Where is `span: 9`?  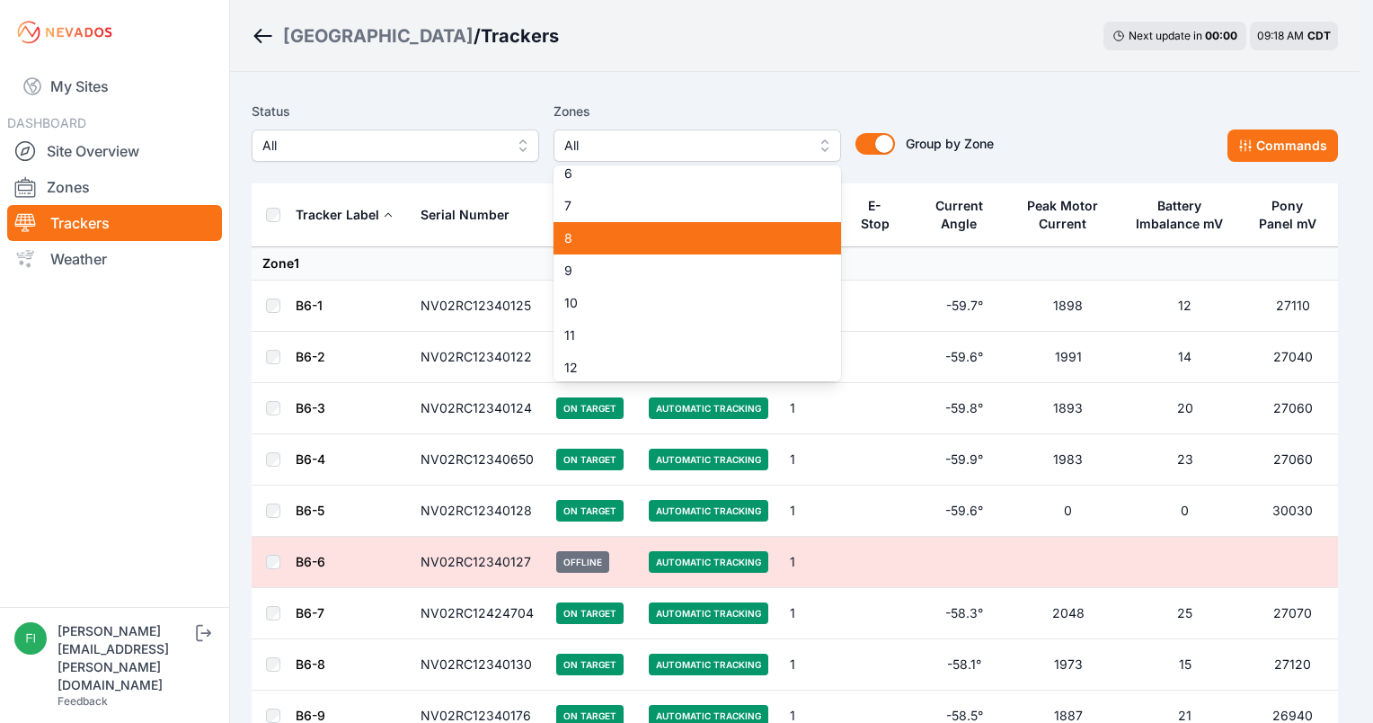 span: 9 is located at coordinates (687, 271).